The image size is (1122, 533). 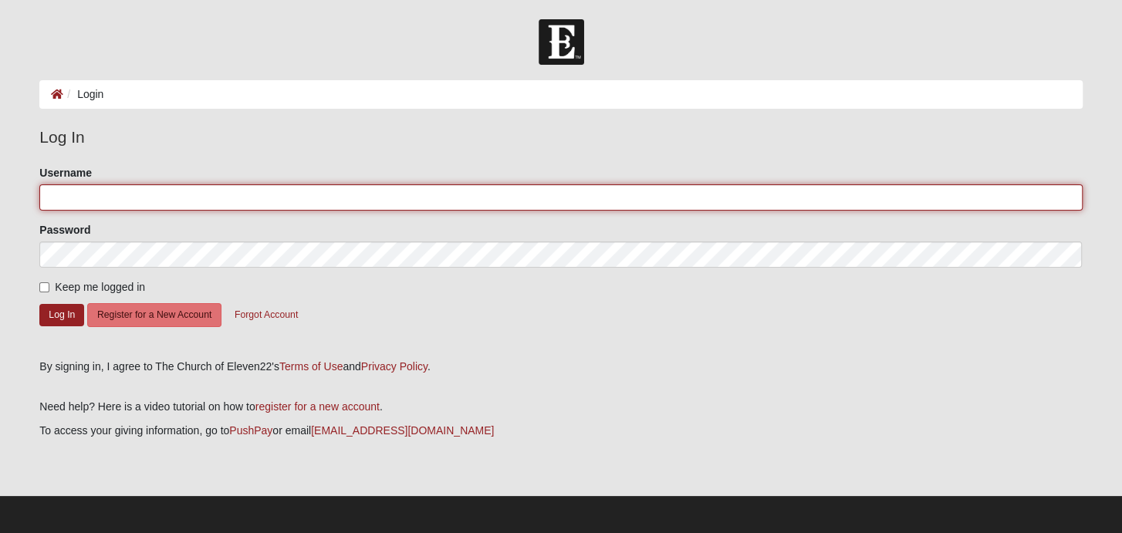 What do you see at coordinates (561, 42) in the screenshot?
I see `img: Church of Eleven22 Logo` at bounding box center [561, 42].